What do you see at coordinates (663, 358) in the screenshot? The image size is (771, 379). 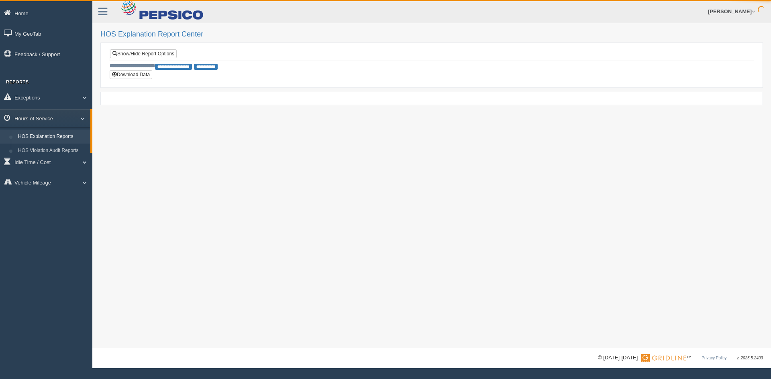 I see `img: Gridline` at bounding box center [663, 358].